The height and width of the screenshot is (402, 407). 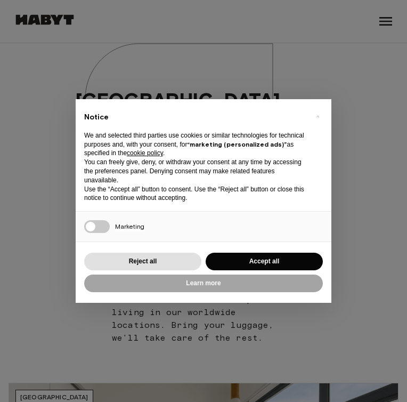 What do you see at coordinates (130, 227) in the screenshot?
I see `span: Marketing` at bounding box center [130, 227].